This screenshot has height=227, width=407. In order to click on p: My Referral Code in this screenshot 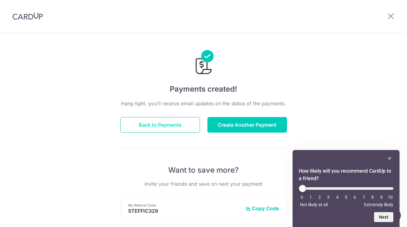, I will do `click(184, 205)`.